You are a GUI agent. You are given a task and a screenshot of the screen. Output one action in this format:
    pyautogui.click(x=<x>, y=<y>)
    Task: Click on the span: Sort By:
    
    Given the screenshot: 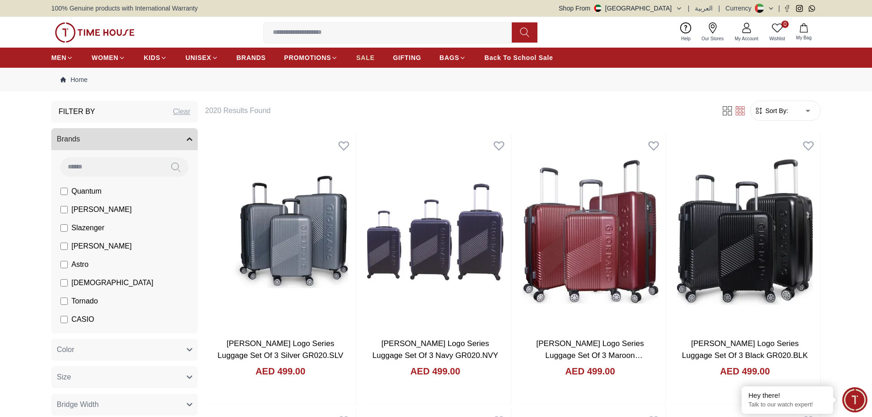 What is the action you would take?
    pyautogui.click(x=776, y=111)
    